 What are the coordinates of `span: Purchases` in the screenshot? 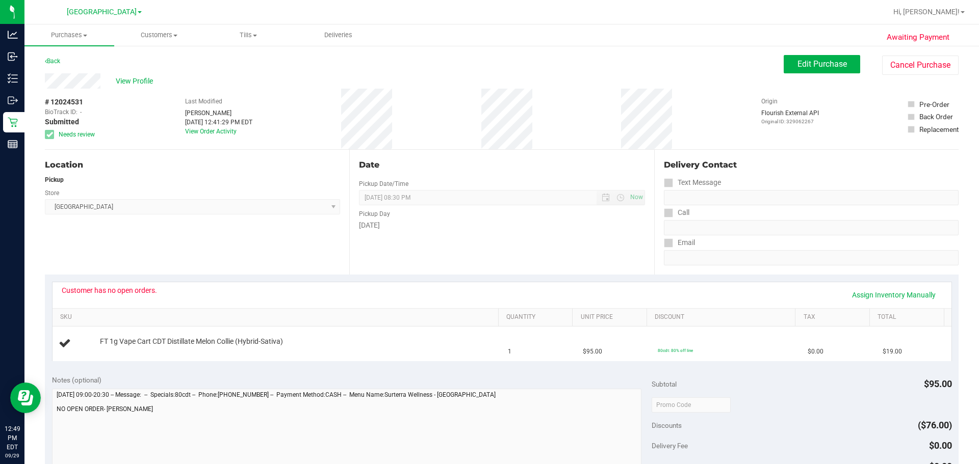 It's located at (69, 35).